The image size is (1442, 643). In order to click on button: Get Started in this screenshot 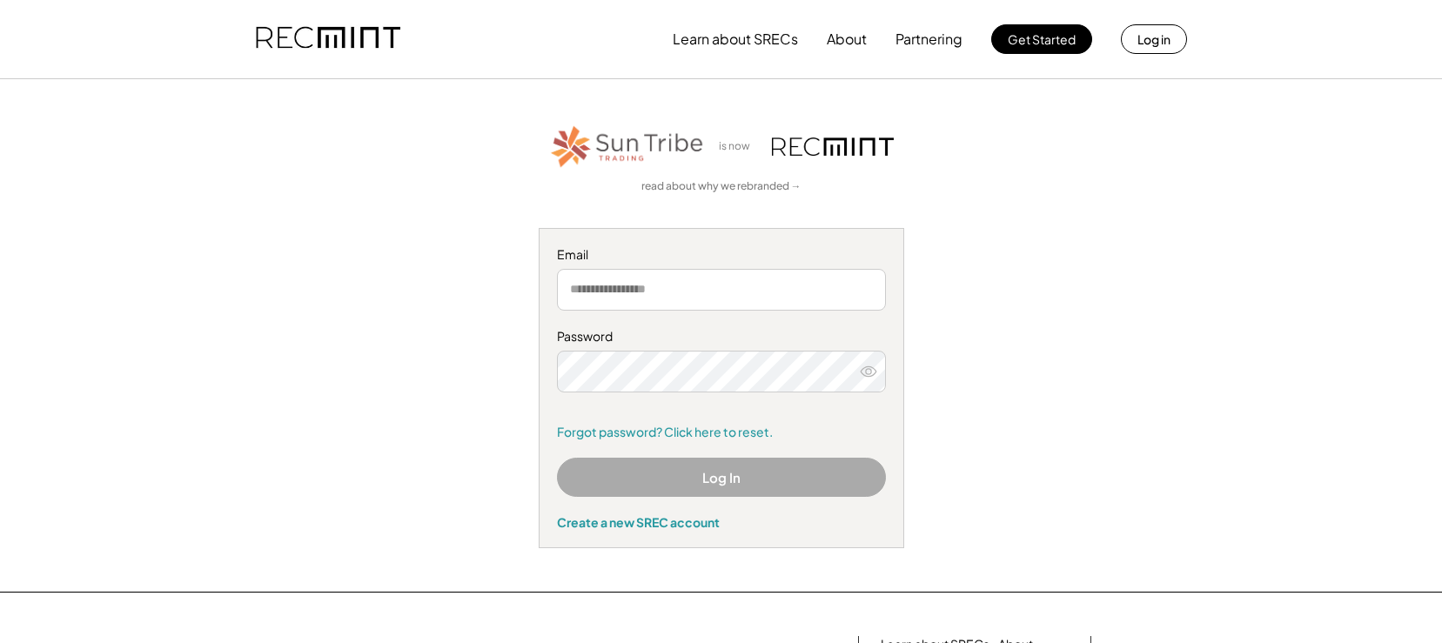, I will do `click(1041, 39)`.